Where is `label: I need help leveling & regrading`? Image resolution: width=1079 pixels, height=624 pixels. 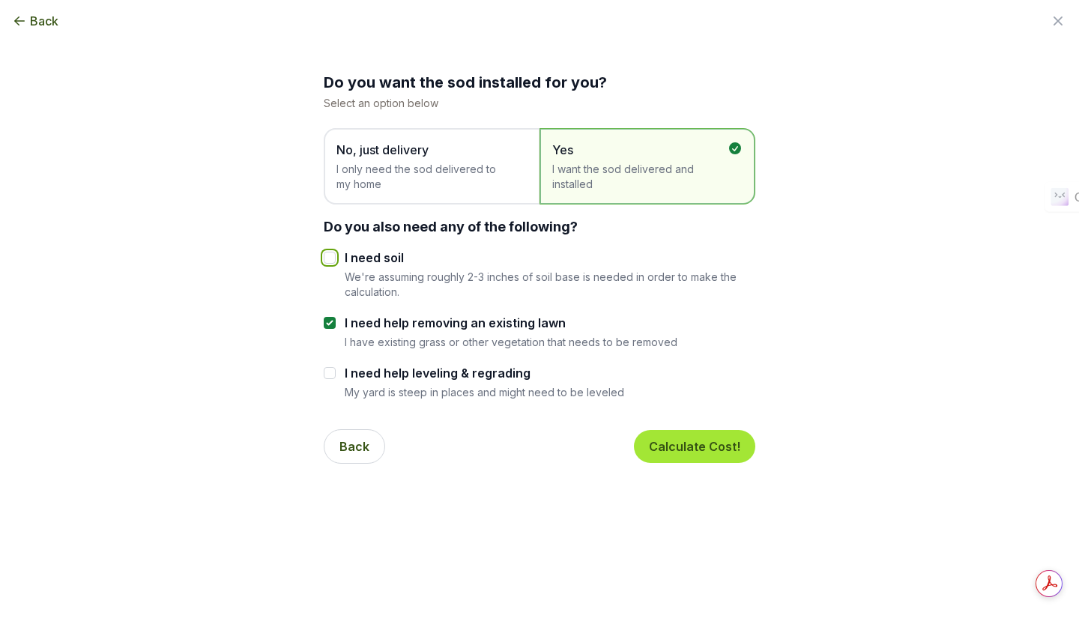 label: I need help leveling & regrading is located at coordinates (484, 373).